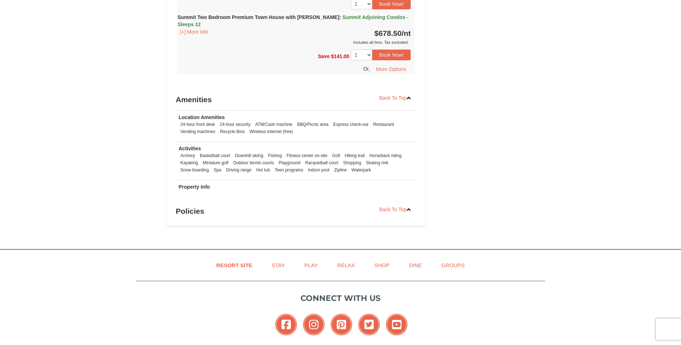 The width and height of the screenshot is (681, 345). What do you see at coordinates (377, 163) in the screenshot?
I see `li: Skating rink` at bounding box center [377, 163].